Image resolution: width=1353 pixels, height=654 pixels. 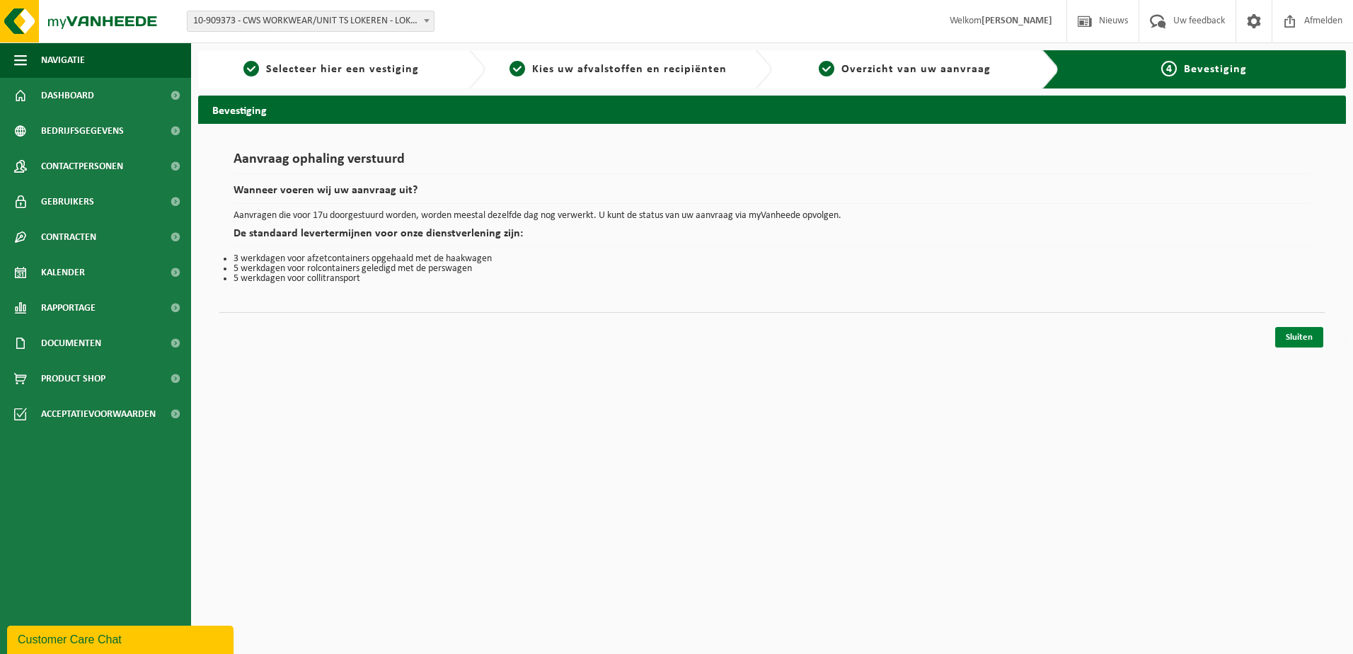 I want to click on a: Sluiten, so click(x=1299, y=337).